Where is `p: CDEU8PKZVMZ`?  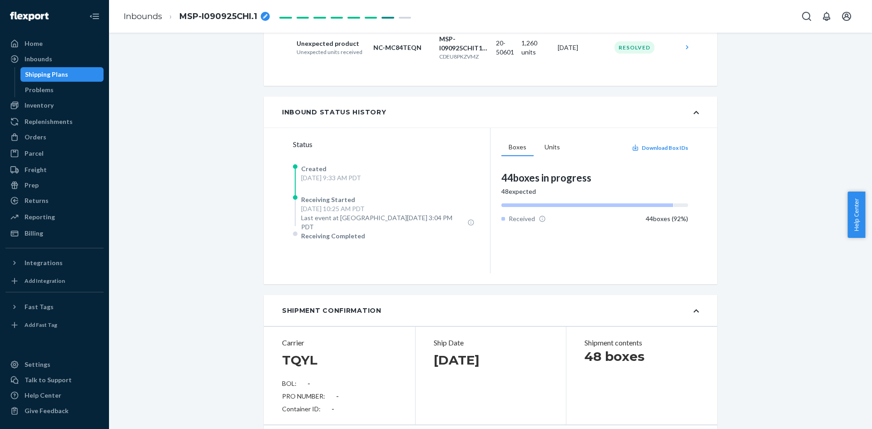 p: CDEU8PKZVMZ is located at coordinates (464, 56).